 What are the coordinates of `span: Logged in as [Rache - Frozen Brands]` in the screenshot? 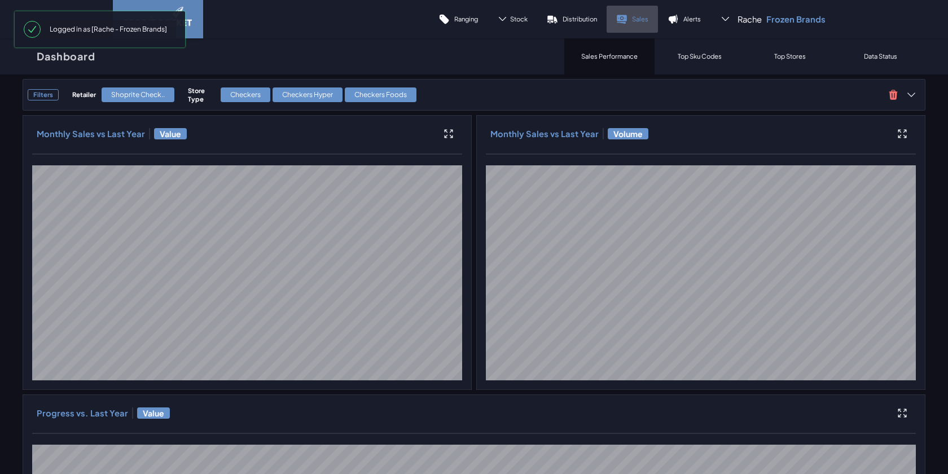 It's located at (108, 29).